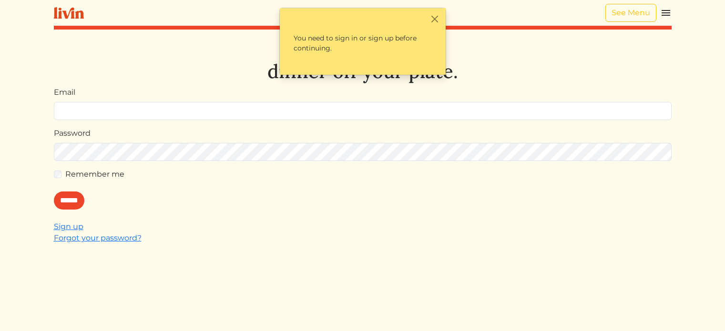 Image resolution: width=725 pixels, height=331 pixels. What do you see at coordinates (631, 13) in the screenshot?
I see `a: See Menu` at bounding box center [631, 13].